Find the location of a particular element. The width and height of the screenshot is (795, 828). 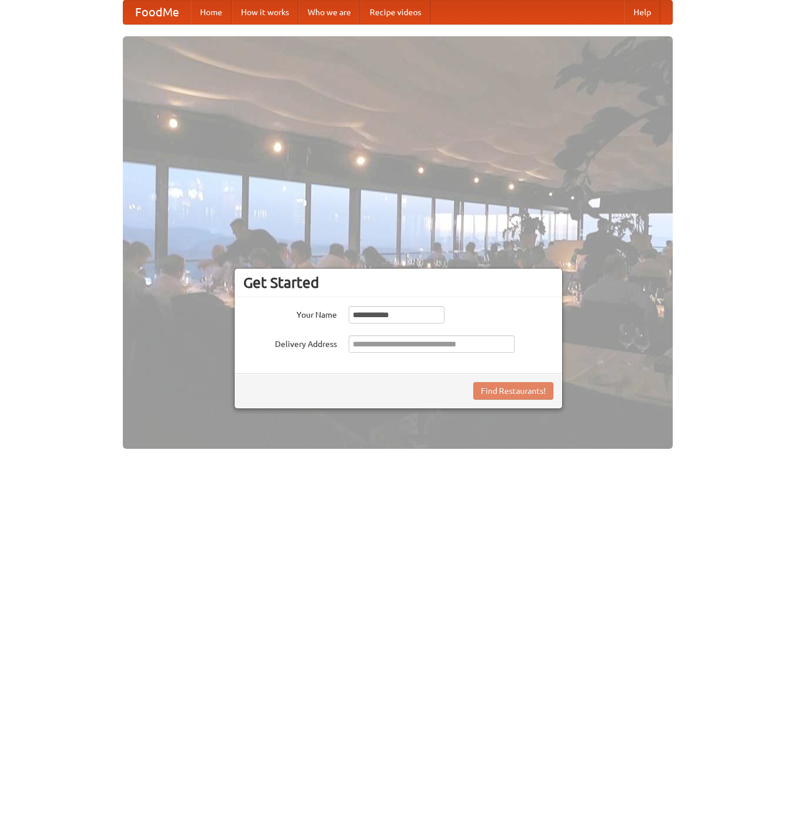

label: Delivery Address is located at coordinates (290, 342).